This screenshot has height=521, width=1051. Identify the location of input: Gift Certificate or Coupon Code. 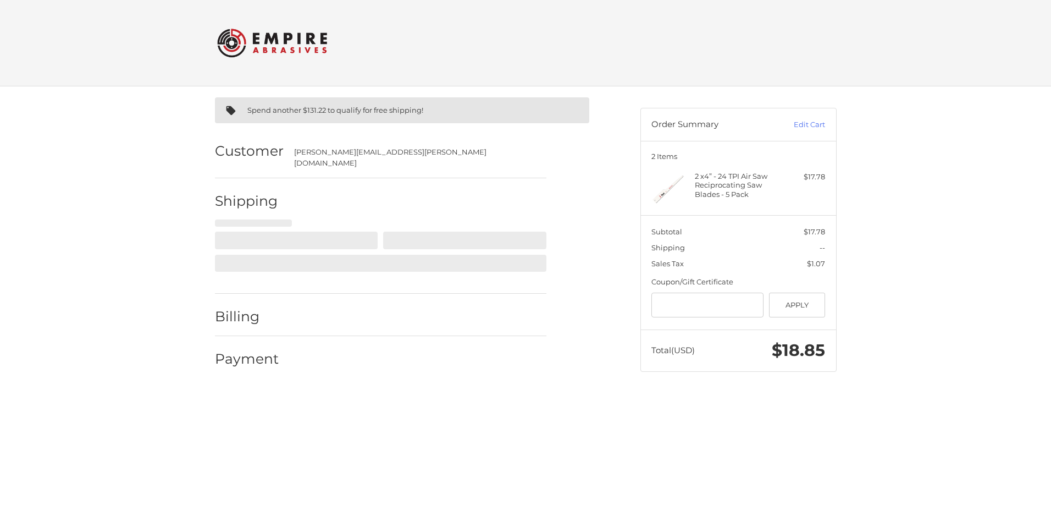
(708, 305).